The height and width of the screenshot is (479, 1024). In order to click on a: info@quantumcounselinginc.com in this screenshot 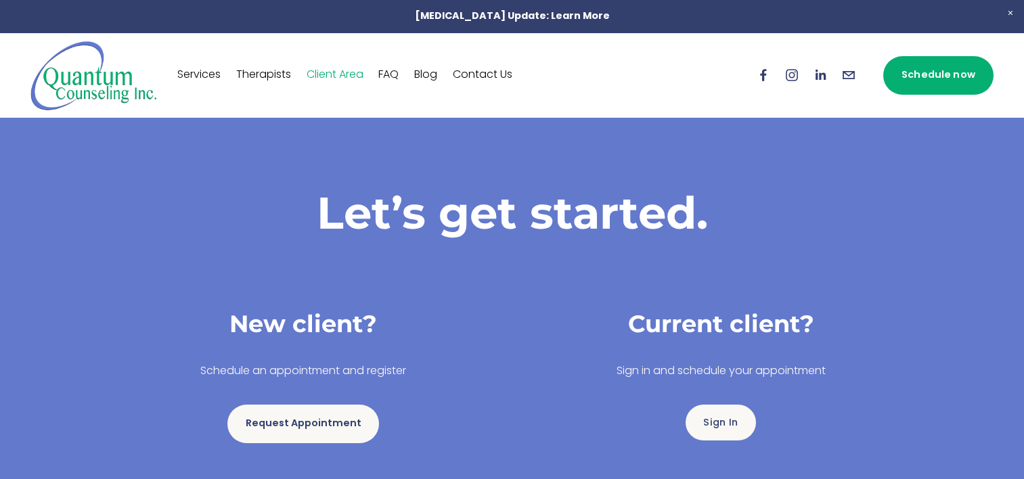, I will do `click(849, 75)`.